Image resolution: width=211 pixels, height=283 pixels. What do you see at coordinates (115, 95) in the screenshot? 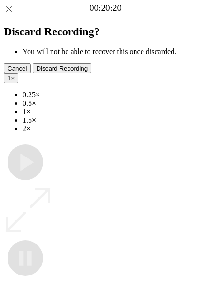
I see `li: 0.25×` at bounding box center [115, 95].